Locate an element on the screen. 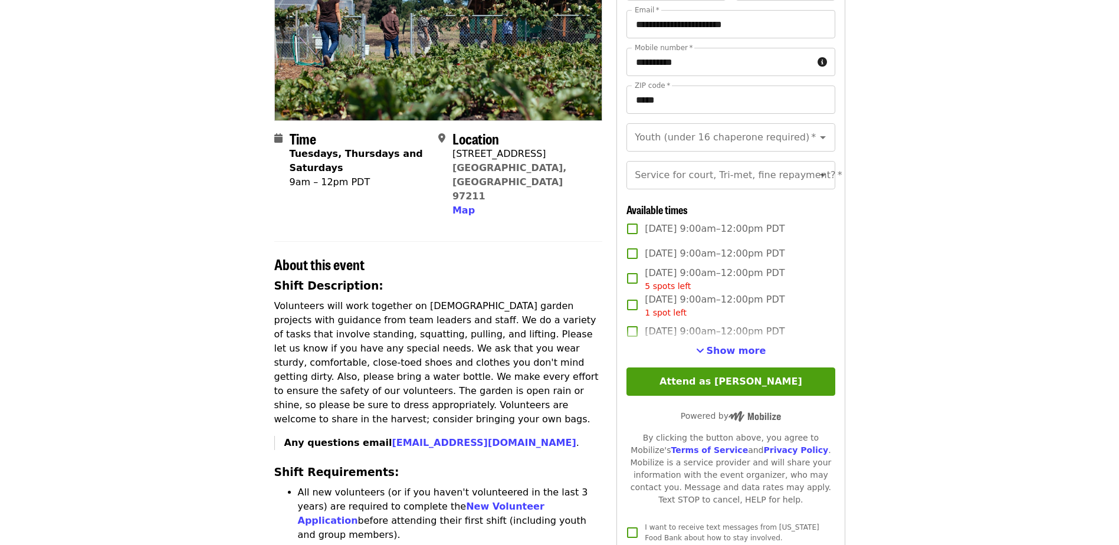  input: Email is located at coordinates (730, 24).